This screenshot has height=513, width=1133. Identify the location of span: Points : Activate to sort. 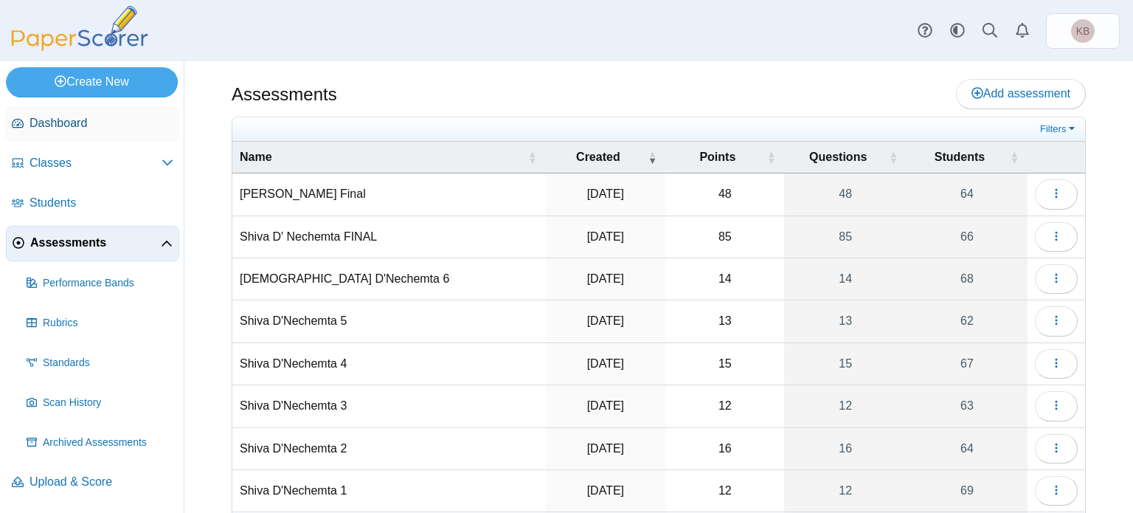
(771, 157).